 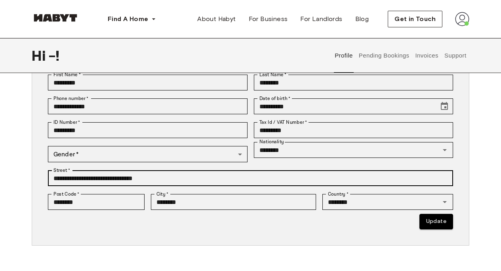 What do you see at coordinates (132, 19) in the screenshot?
I see `button: Find A Home` at bounding box center [132, 19].